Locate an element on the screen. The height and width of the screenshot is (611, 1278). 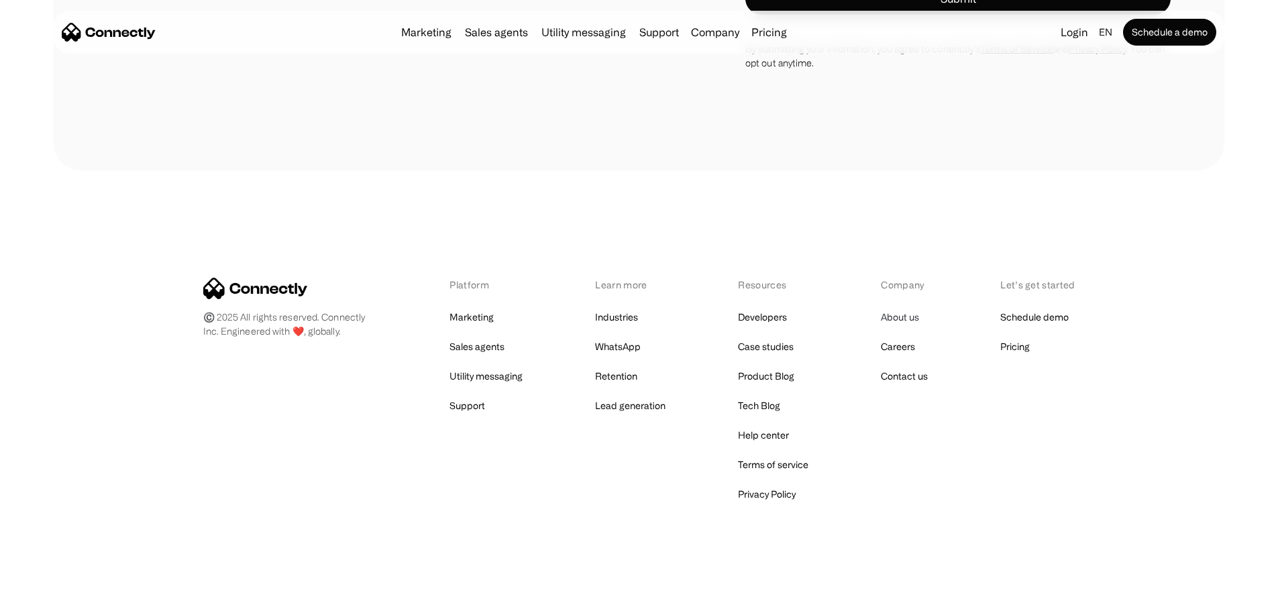
a: Contact us is located at coordinates (905, 376).